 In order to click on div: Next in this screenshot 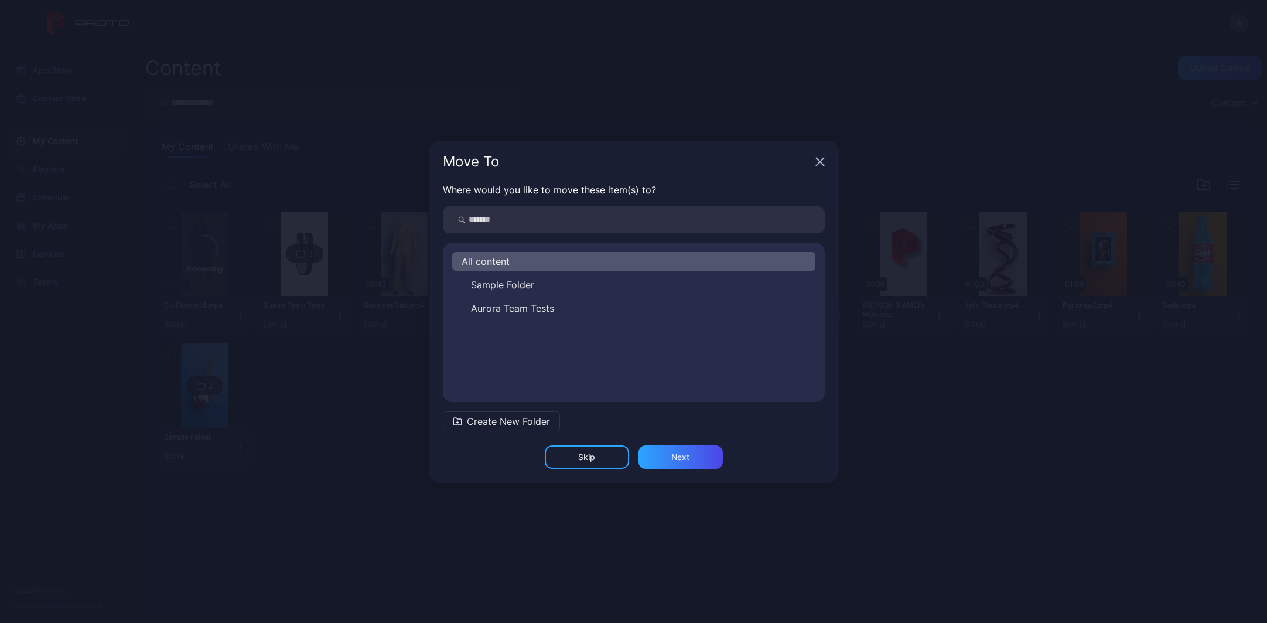, I will do `click(680, 457)`.